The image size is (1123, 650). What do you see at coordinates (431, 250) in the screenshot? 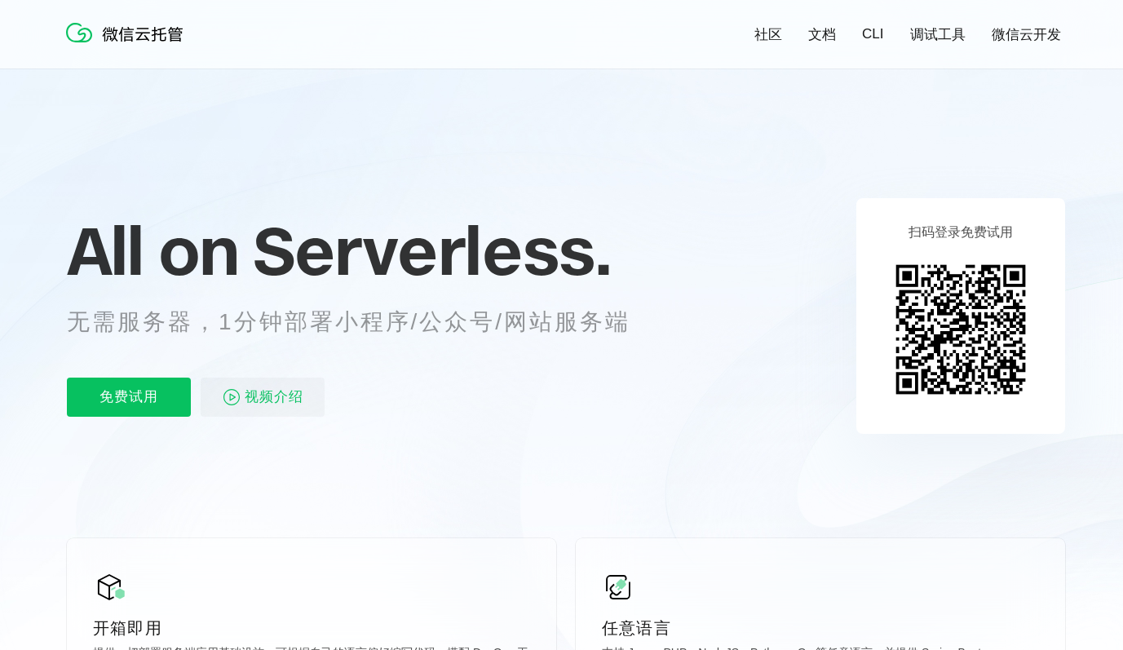
I see `span: Serverless.` at bounding box center [431, 250].